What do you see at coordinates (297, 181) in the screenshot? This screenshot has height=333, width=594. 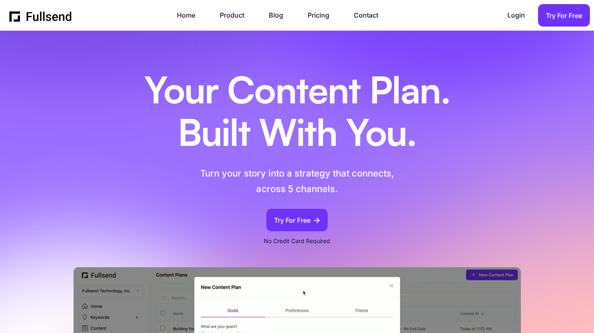 I see `p: Turn your story into a strategy that connects, across 5 channels.` at bounding box center [297, 181].